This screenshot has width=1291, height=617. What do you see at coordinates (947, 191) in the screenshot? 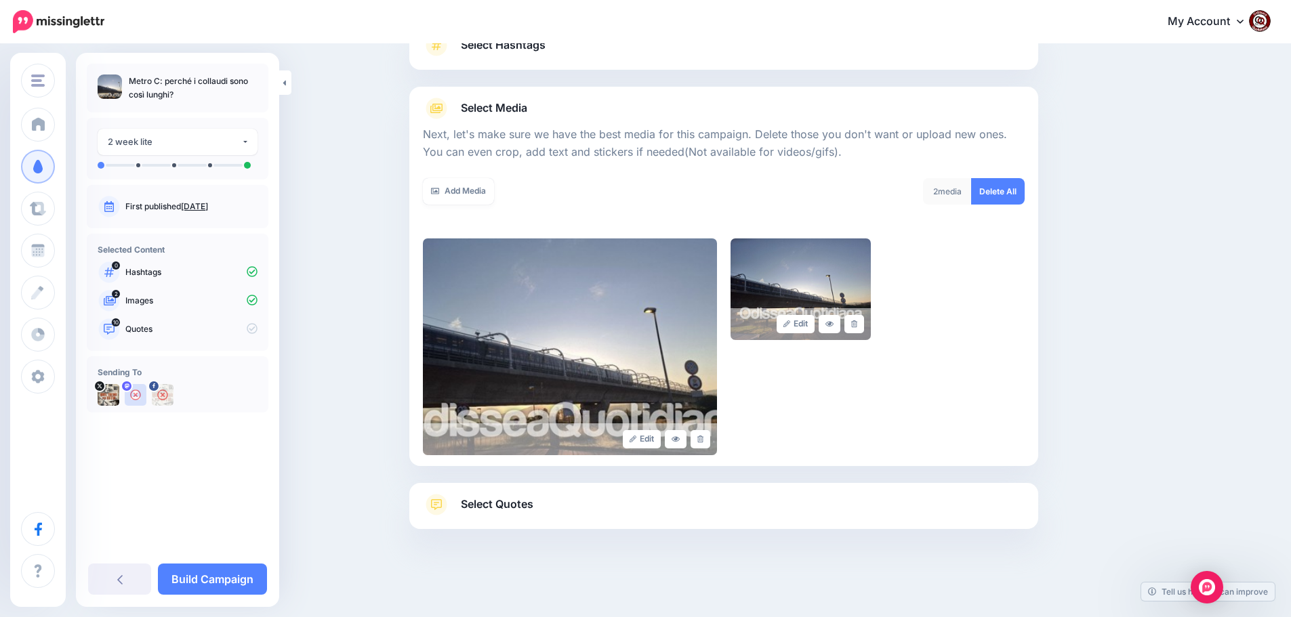
I see `div: media` at bounding box center [947, 191].